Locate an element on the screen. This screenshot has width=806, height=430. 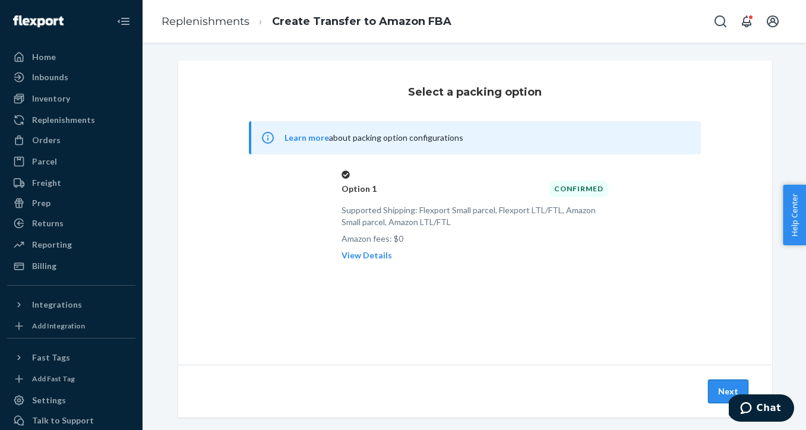
p: Sending inventory to Amazon FBA (Fulfilled by Amazon) requires specific packing and placement opt... is located at coordinates (143, 164).